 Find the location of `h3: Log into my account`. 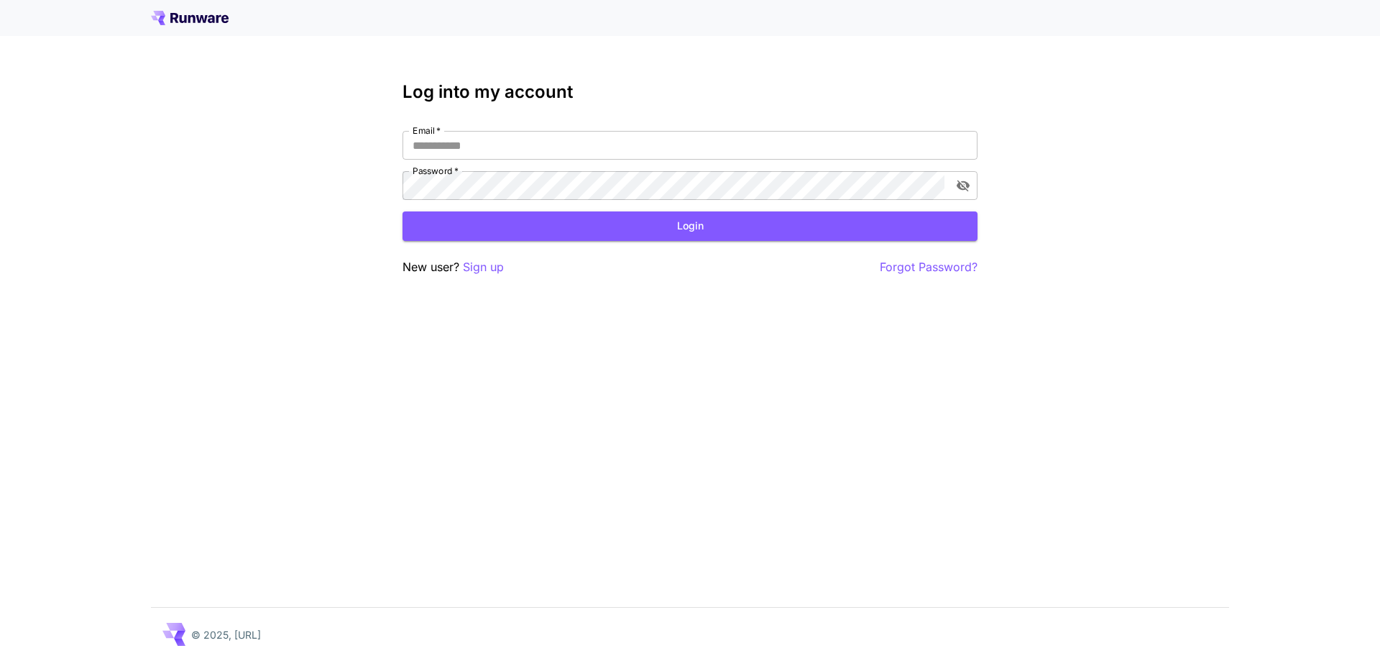

h3: Log into my account is located at coordinates (690, 92).